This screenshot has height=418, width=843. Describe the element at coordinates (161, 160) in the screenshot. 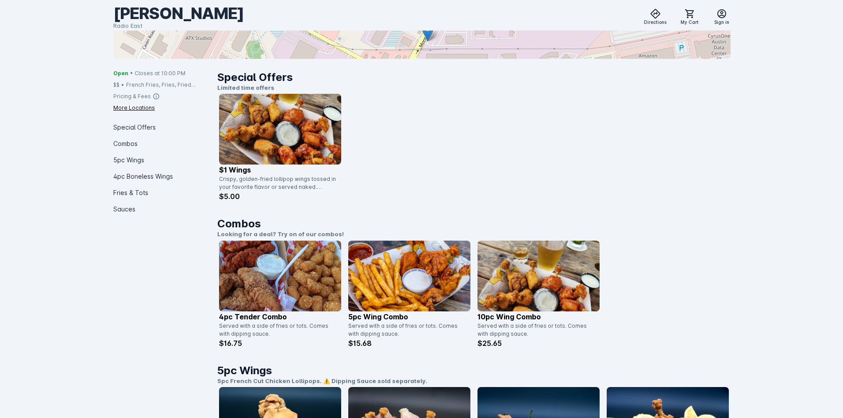

I see `div: 5pc Wings` at that location.